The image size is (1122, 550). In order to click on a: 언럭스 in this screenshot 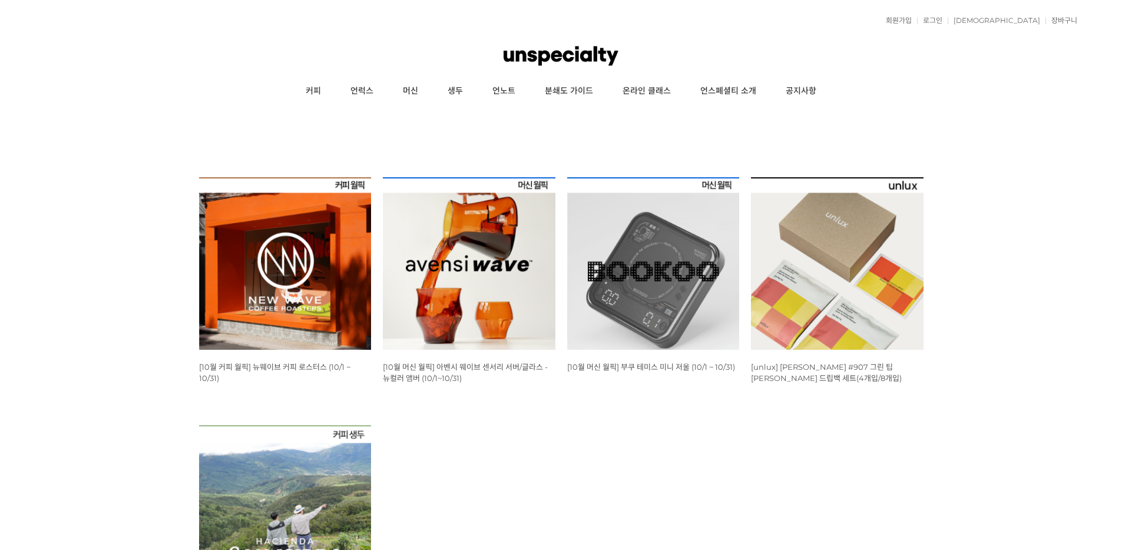, I will do `click(362, 91)`.